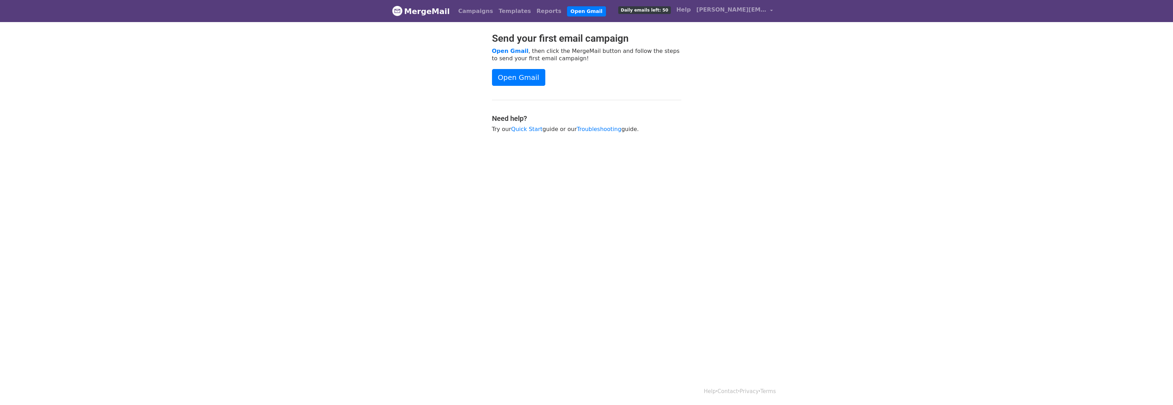  What do you see at coordinates (515, 11) in the screenshot?
I see `a: Templates` at bounding box center [515, 11].